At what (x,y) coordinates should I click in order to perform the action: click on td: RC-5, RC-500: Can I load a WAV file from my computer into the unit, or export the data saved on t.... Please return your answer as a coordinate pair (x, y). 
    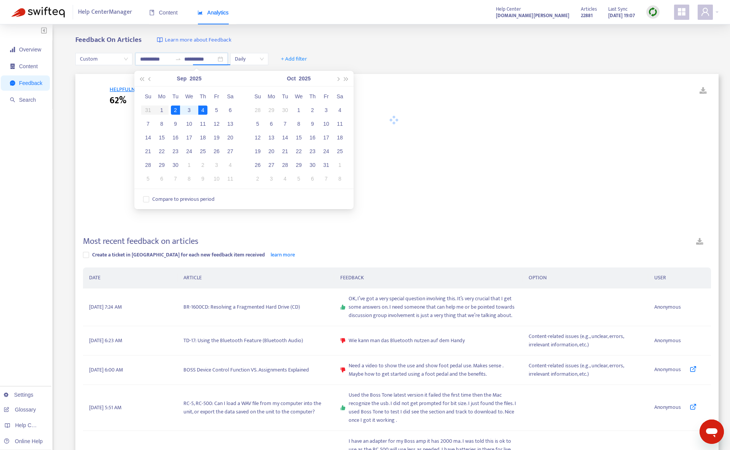
    Looking at the image, I should click on (256, 407).